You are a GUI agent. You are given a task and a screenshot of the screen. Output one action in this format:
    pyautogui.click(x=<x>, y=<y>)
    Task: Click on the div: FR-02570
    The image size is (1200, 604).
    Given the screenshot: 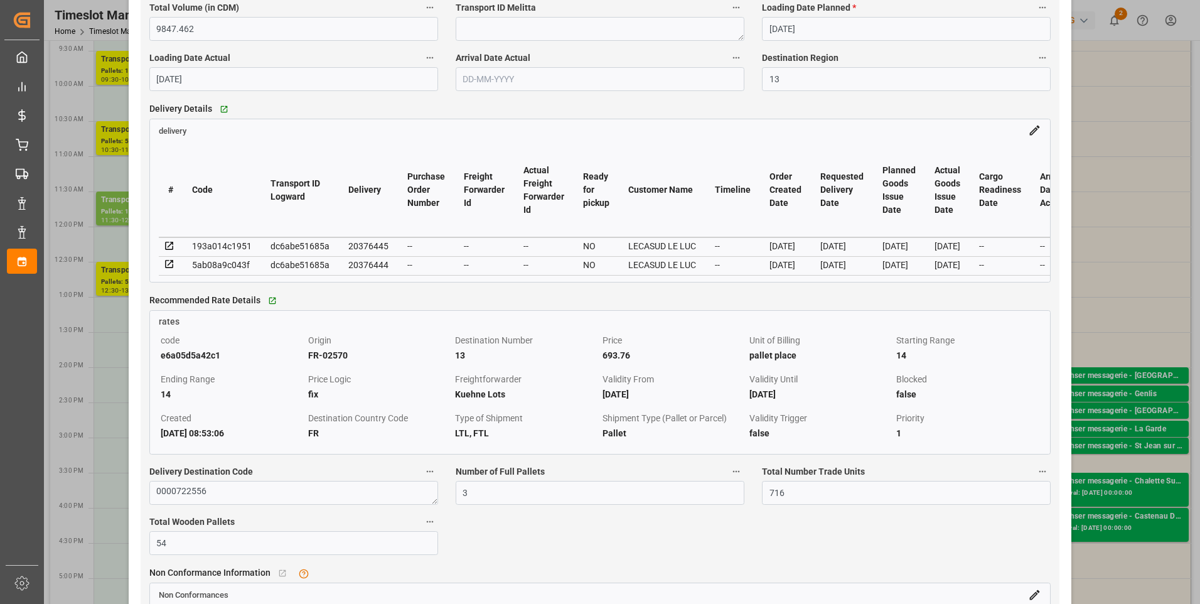 What is the action you would take?
    pyautogui.click(x=379, y=355)
    